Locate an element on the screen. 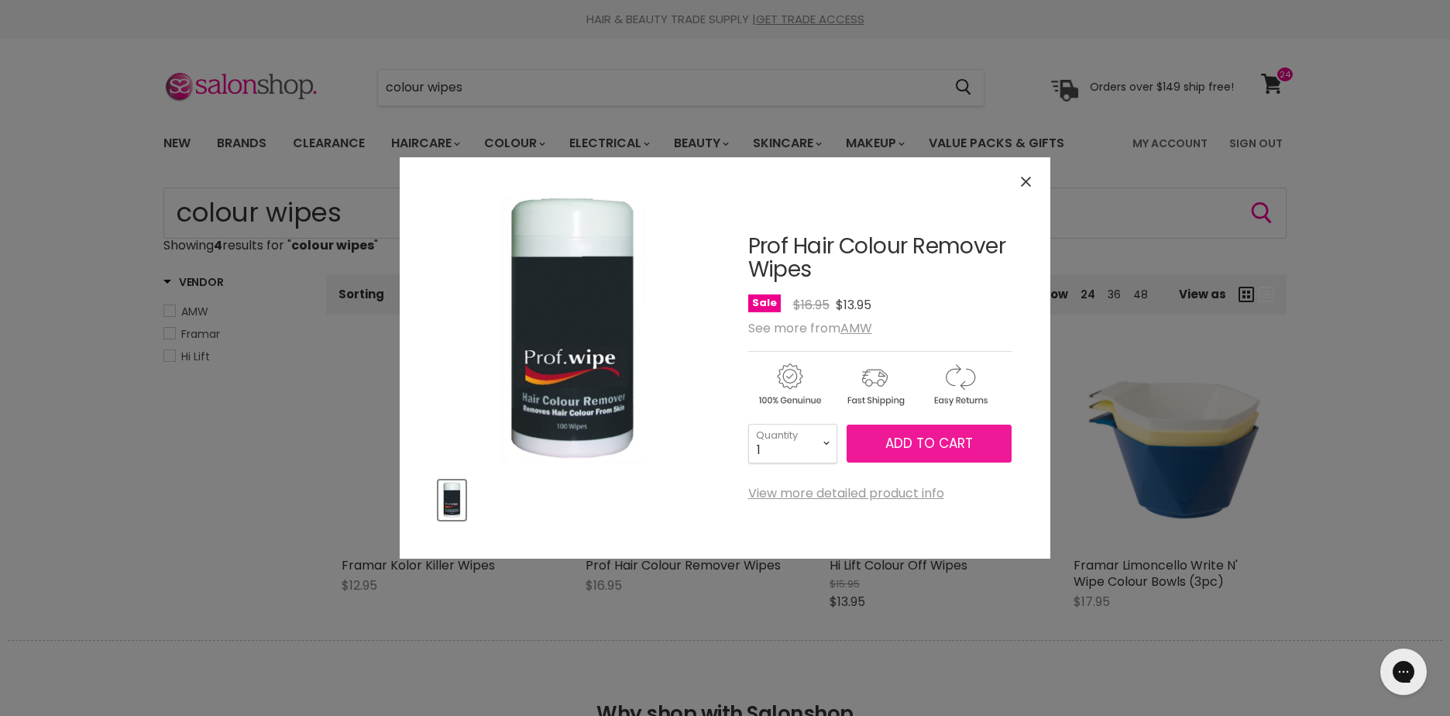 Image resolution: width=1450 pixels, height=716 pixels. span: $16.95 is located at coordinates (811, 304).